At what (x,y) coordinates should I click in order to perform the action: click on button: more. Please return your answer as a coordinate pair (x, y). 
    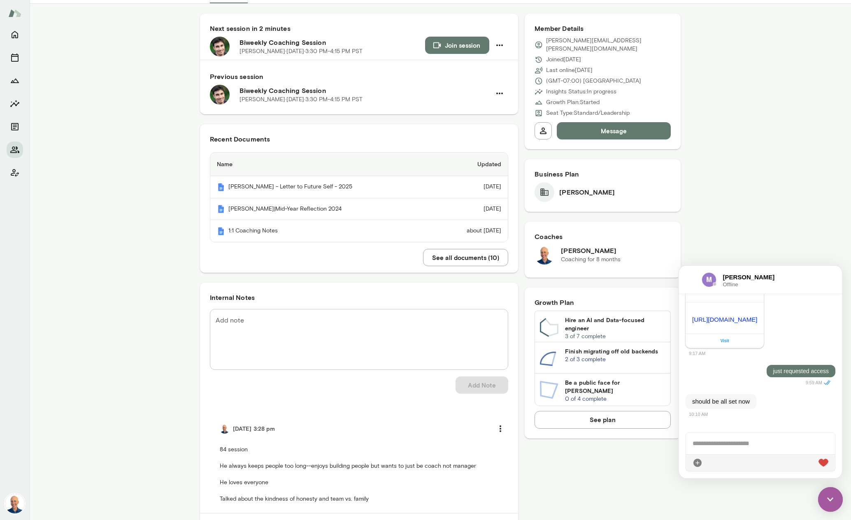
    Looking at the image, I should click on (500, 429).